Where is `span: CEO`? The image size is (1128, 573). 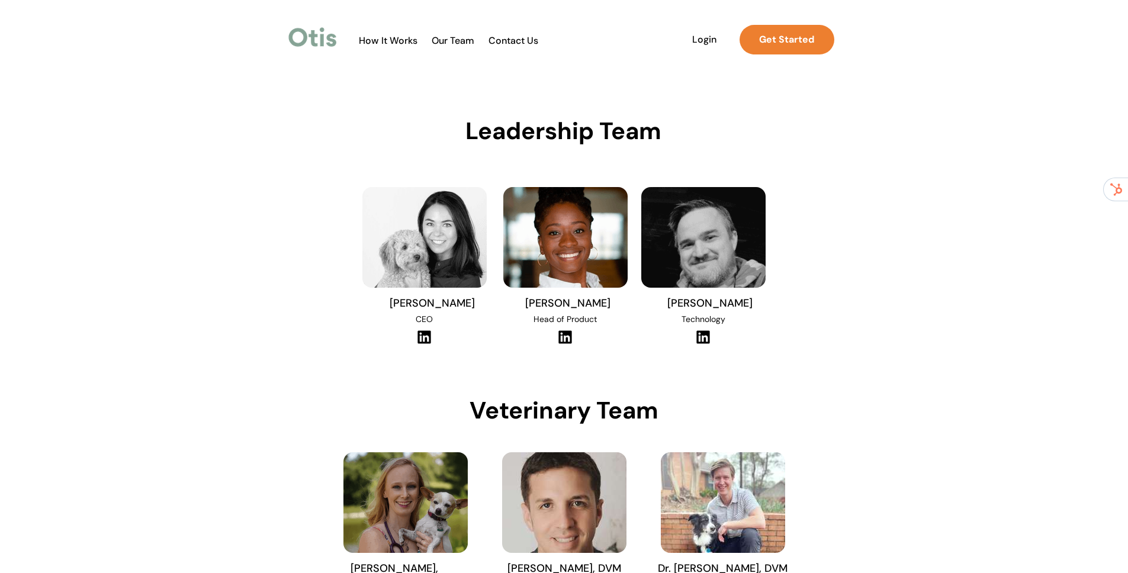 span: CEO is located at coordinates (424, 319).